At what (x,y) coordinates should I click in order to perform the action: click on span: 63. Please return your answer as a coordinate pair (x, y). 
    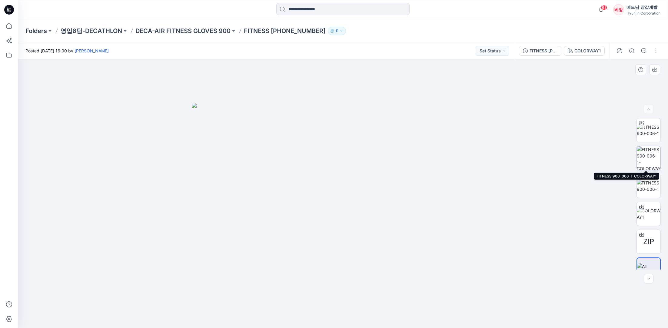
    Looking at the image, I should click on (604, 8).